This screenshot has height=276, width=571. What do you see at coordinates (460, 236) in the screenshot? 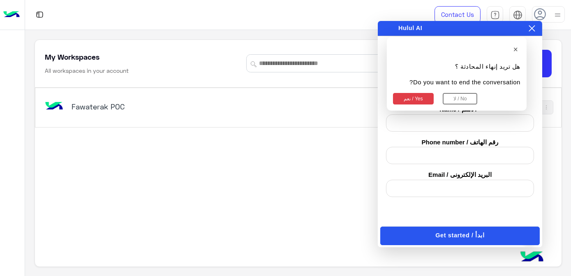
I see `button: Get started / ابدأ` at bounding box center [460, 236].